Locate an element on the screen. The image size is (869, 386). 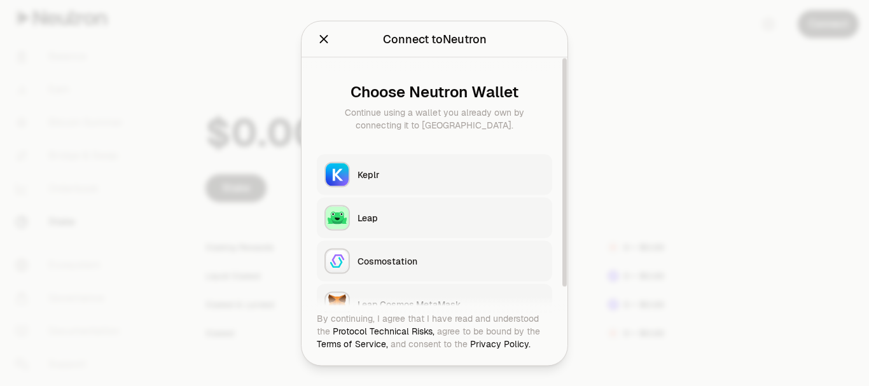
div: By continuing, I agree that I have read and understood the agree to be bound by the and consent t... is located at coordinates (435, 331).